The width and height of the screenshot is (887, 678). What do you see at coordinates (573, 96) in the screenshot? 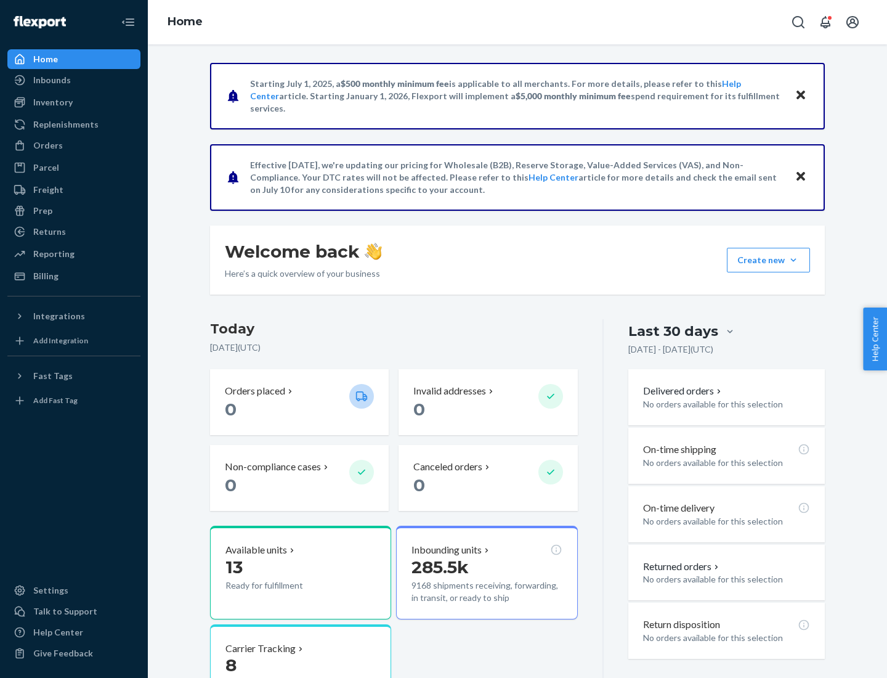
I see `span: $5,000 monthly minimum fee` at bounding box center [573, 96].